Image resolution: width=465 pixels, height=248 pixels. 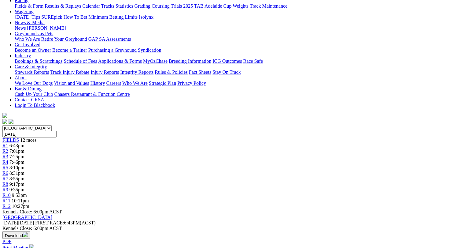 What do you see at coordinates (5, 151) in the screenshot?
I see `a: R2` at bounding box center [5, 151].